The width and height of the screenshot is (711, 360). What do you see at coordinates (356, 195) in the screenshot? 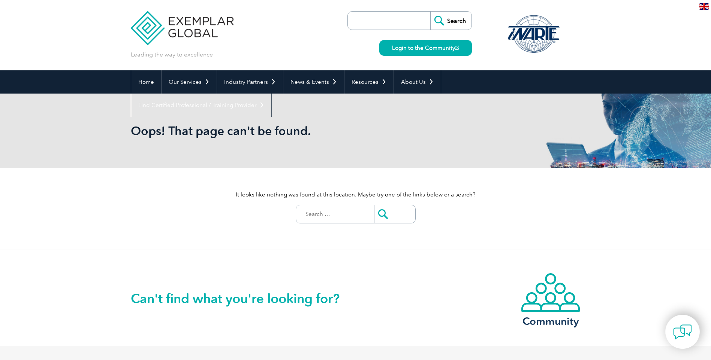
I see `p: It looks like nothing was found at this location. Maybe try one of the links below or a search?` at bounding box center [356, 195].